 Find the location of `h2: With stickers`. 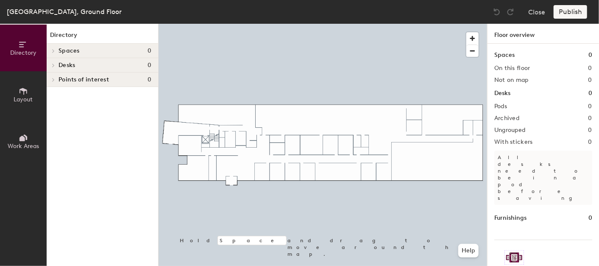

h2: With stickers is located at coordinates (513, 142).